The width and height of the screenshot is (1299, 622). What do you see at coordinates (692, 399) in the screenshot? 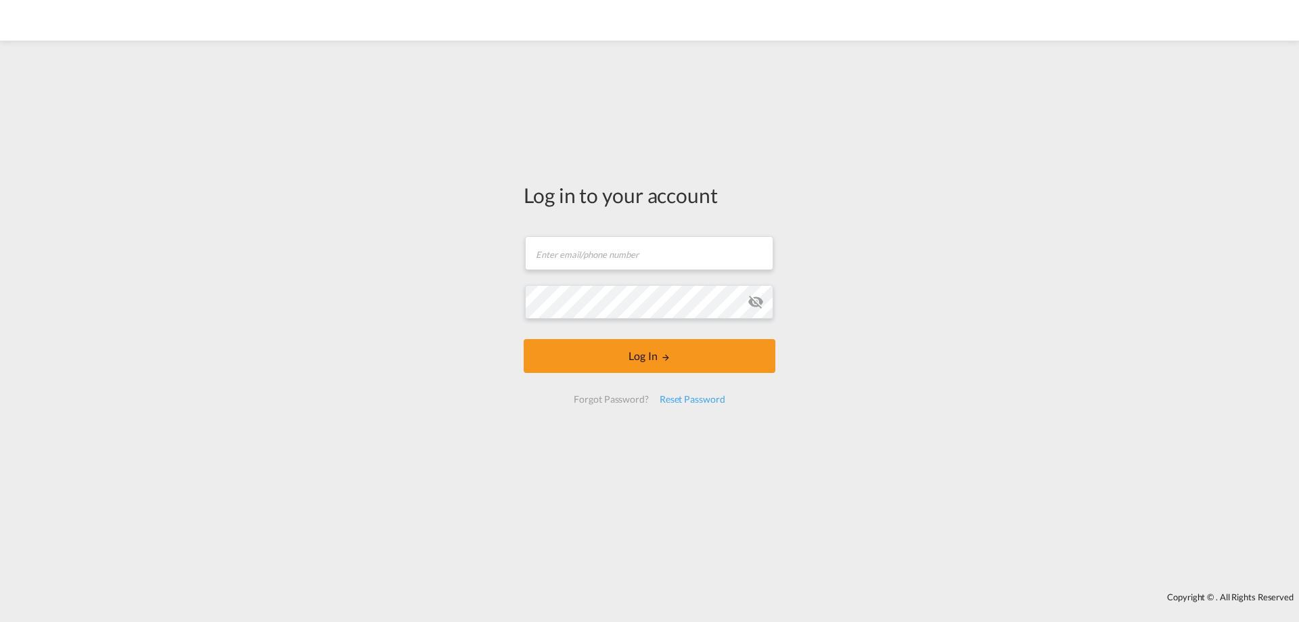
I see `div: Reset Password` at bounding box center [692, 399].